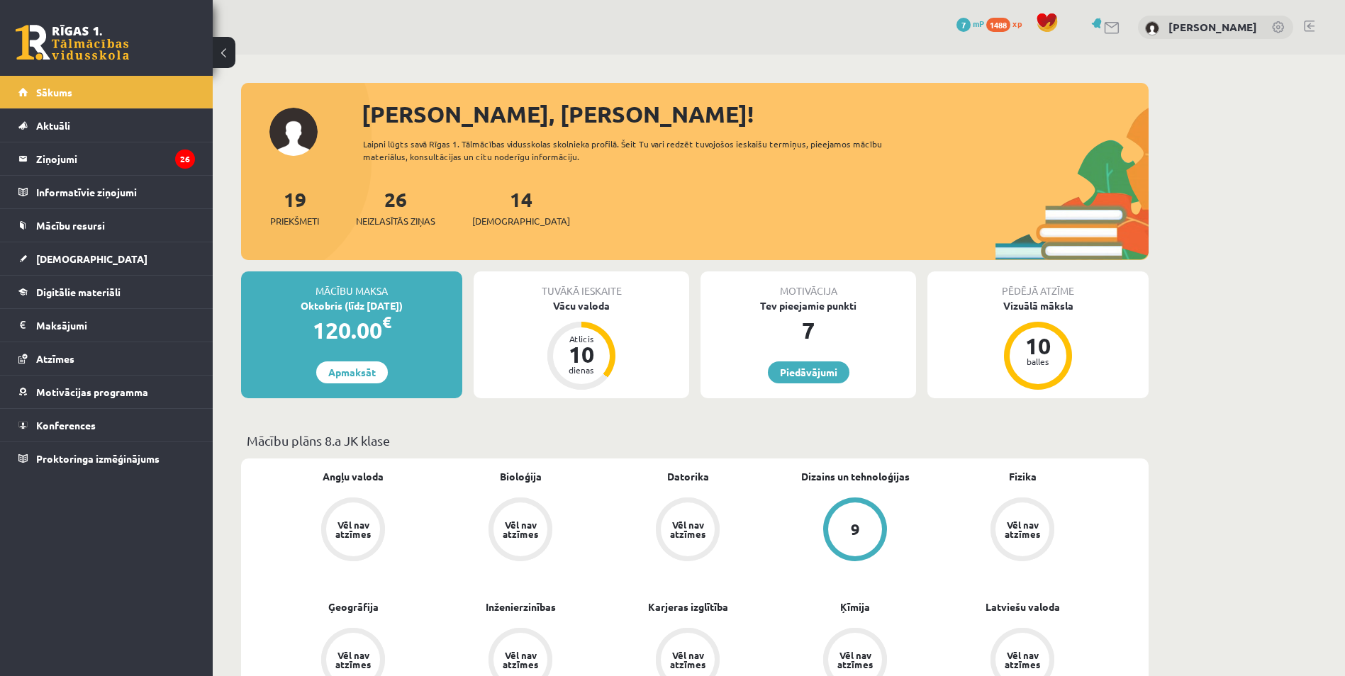 The width and height of the screenshot is (1345, 676). What do you see at coordinates (1023, 607) in the screenshot?
I see `a: Latviešu valoda` at bounding box center [1023, 607].